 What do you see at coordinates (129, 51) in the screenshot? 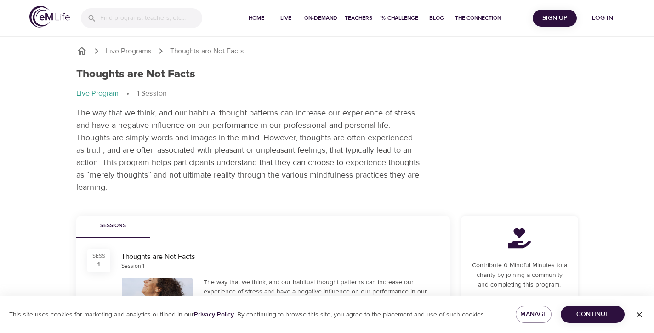
I see `p: Live Programs` at bounding box center [129, 51].